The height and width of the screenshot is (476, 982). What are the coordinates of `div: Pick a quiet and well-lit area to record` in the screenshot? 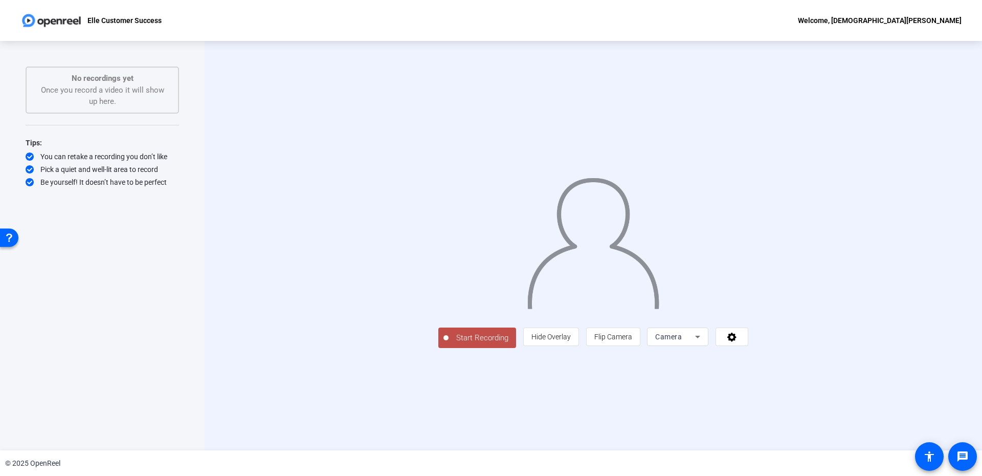 It's located at (102, 169).